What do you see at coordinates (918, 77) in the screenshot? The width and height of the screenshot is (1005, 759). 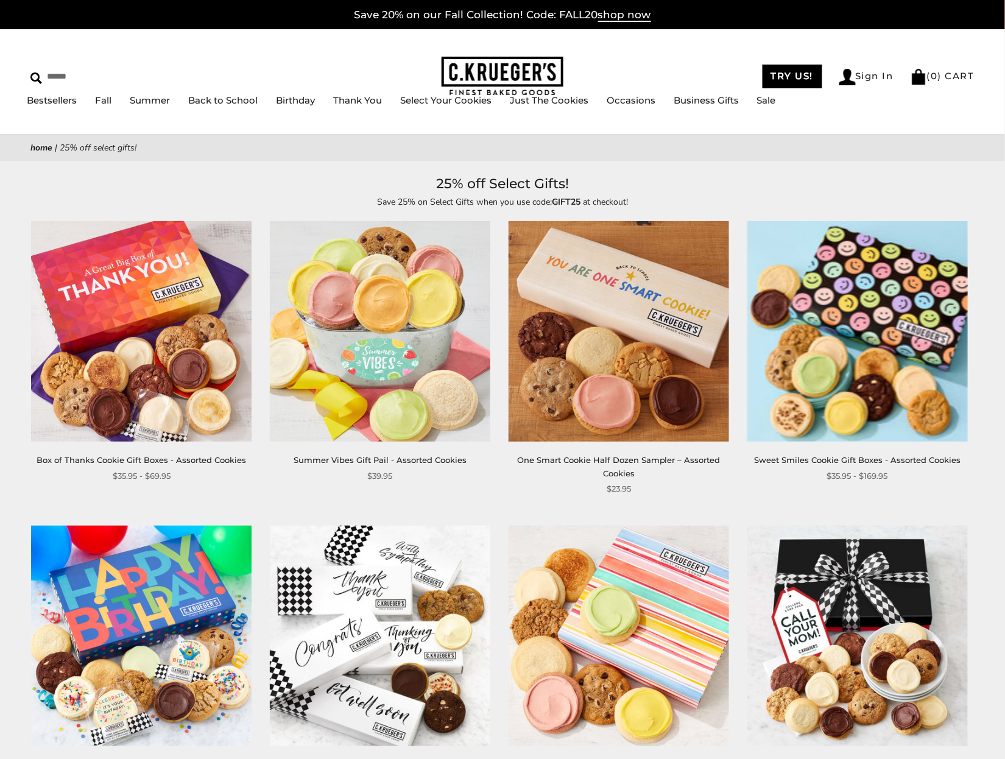 I see `img: Bag` at bounding box center [918, 77].